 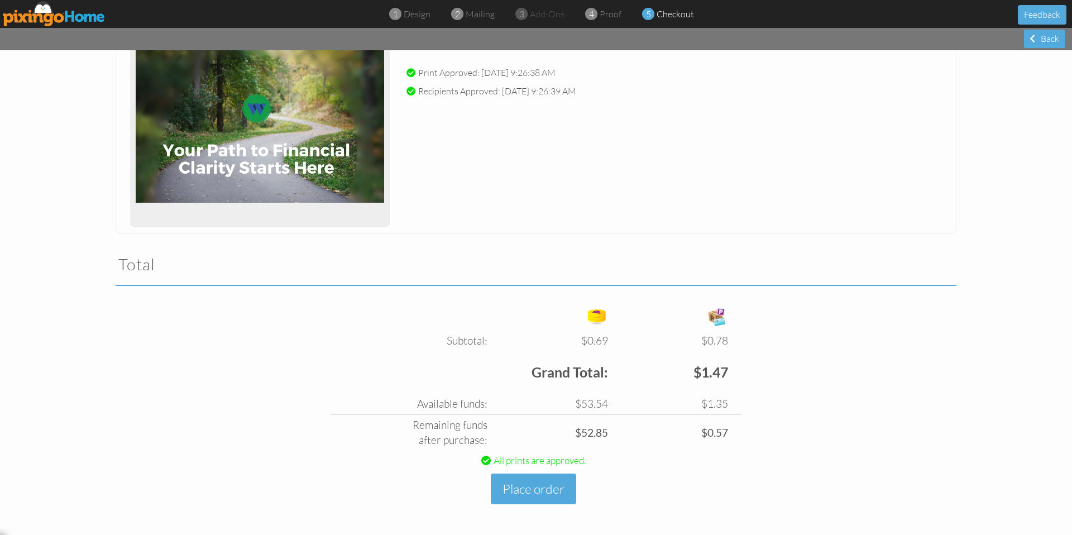 I want to click on img: pixingo logo, so click(x=54, y=13).